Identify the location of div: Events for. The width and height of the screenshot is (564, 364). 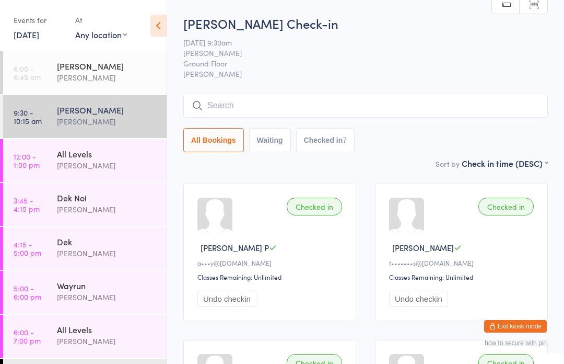
(39, 20).